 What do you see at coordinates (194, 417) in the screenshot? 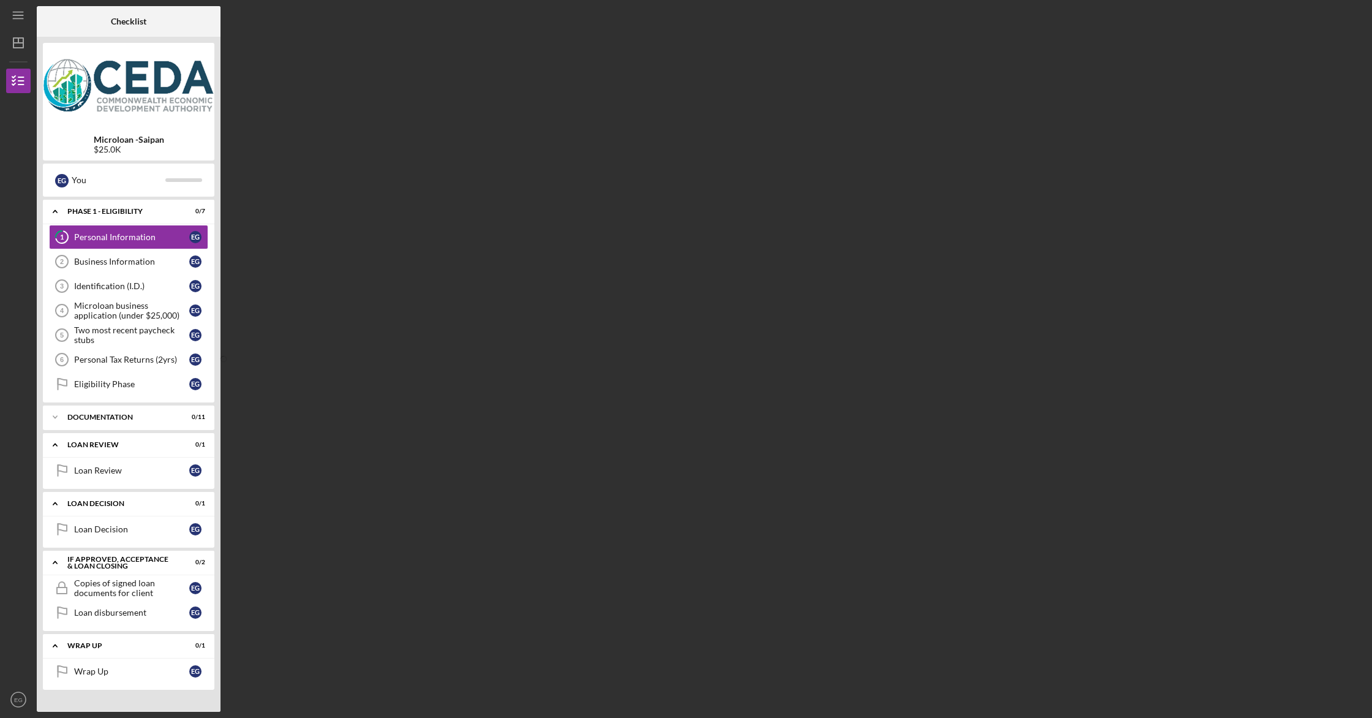
I see `div: 0 / 11` at bounding box center [194, 417].